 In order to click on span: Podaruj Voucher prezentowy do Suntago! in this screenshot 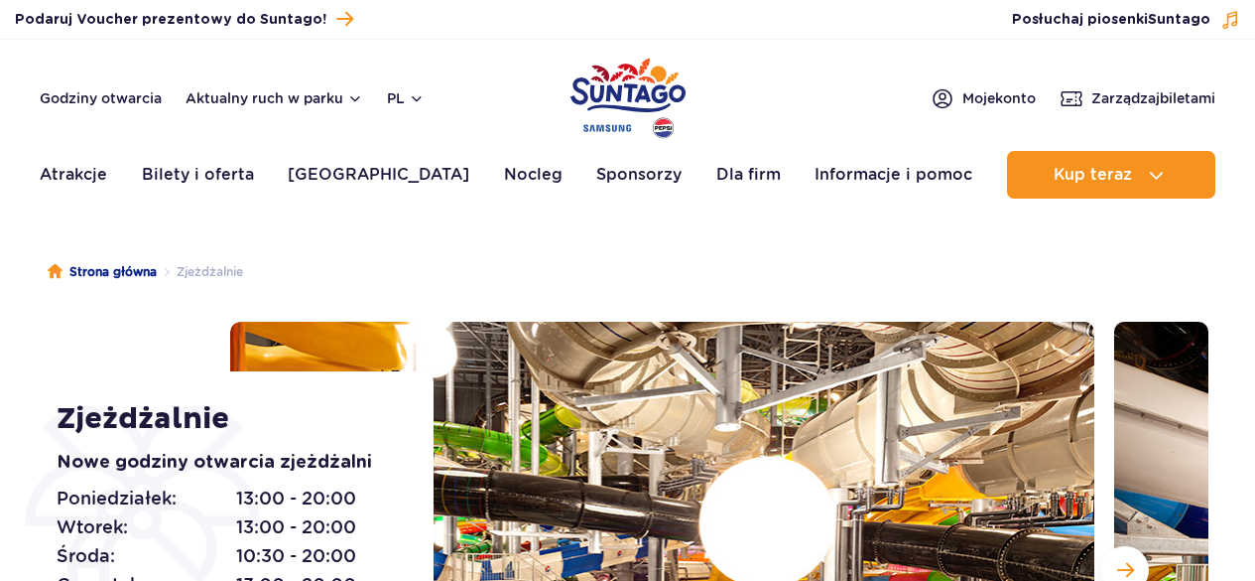, I will do `click(171, 20)`.